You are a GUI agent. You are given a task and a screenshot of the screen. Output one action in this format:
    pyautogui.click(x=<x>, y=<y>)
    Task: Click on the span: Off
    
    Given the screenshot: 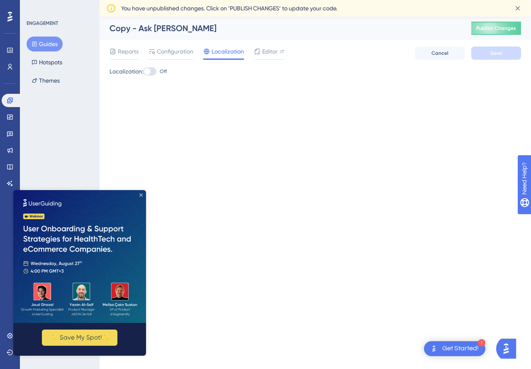 What is the action you would take?
    pyautogui.click(x=163, y=71)
    